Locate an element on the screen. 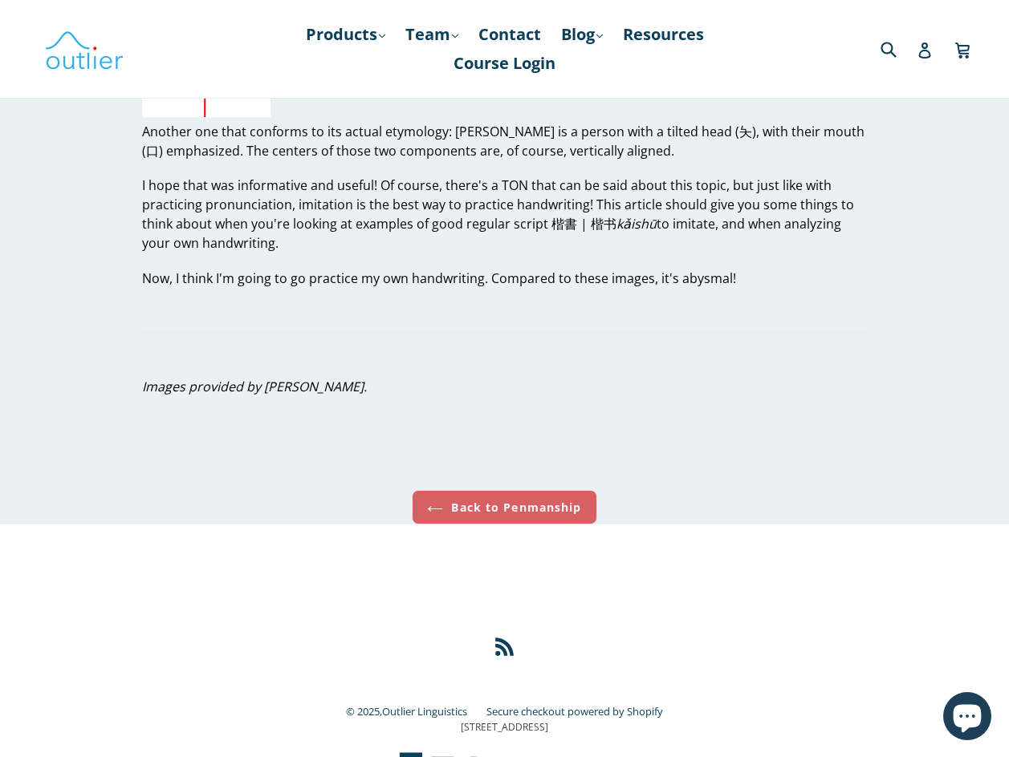 The image size is (1009, 757). inbox-online-store-chat: Shopify online store chat is located at coordinates (967, 718).